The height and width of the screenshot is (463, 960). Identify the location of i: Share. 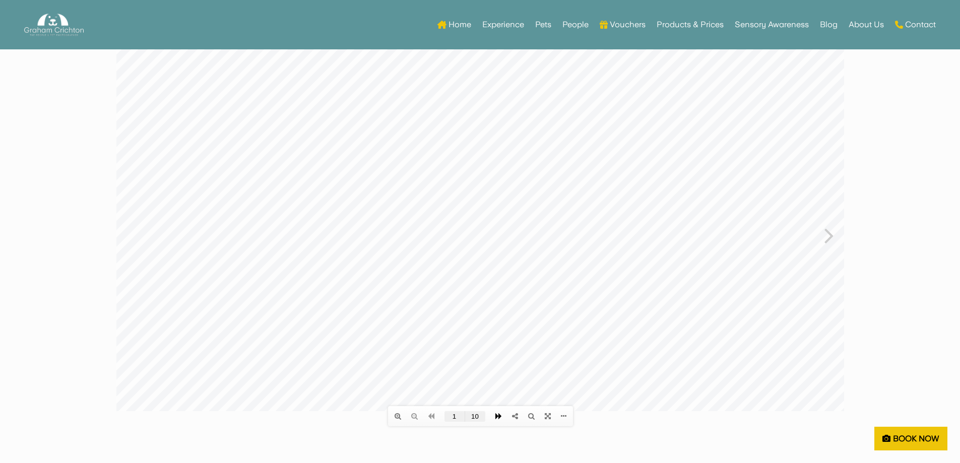
(399, 379).